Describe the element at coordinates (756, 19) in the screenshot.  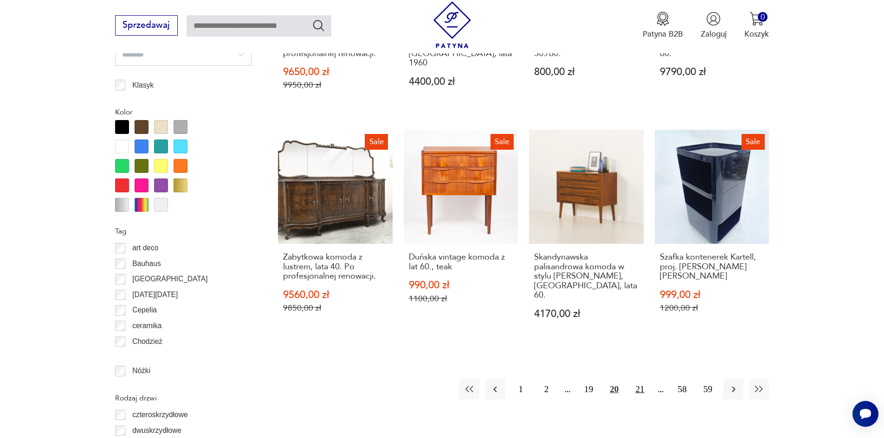
I see `img: Ikona koszyka` at that location.